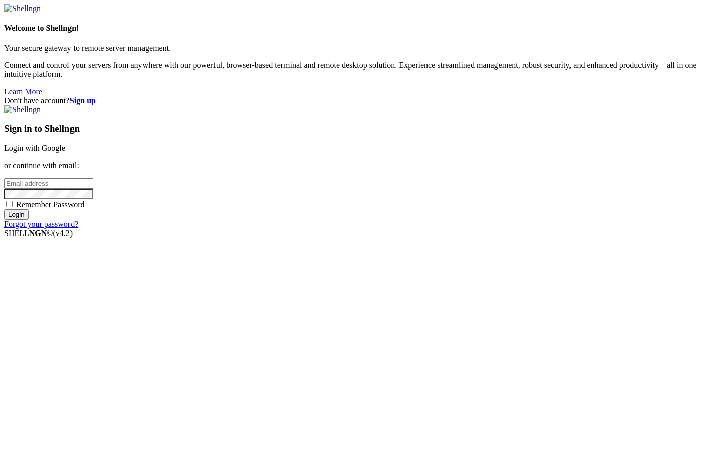  Describe the element at coordinates (356, 48) in the screenshot. I see `p: Your secure gateway to remote server management.` at that location.